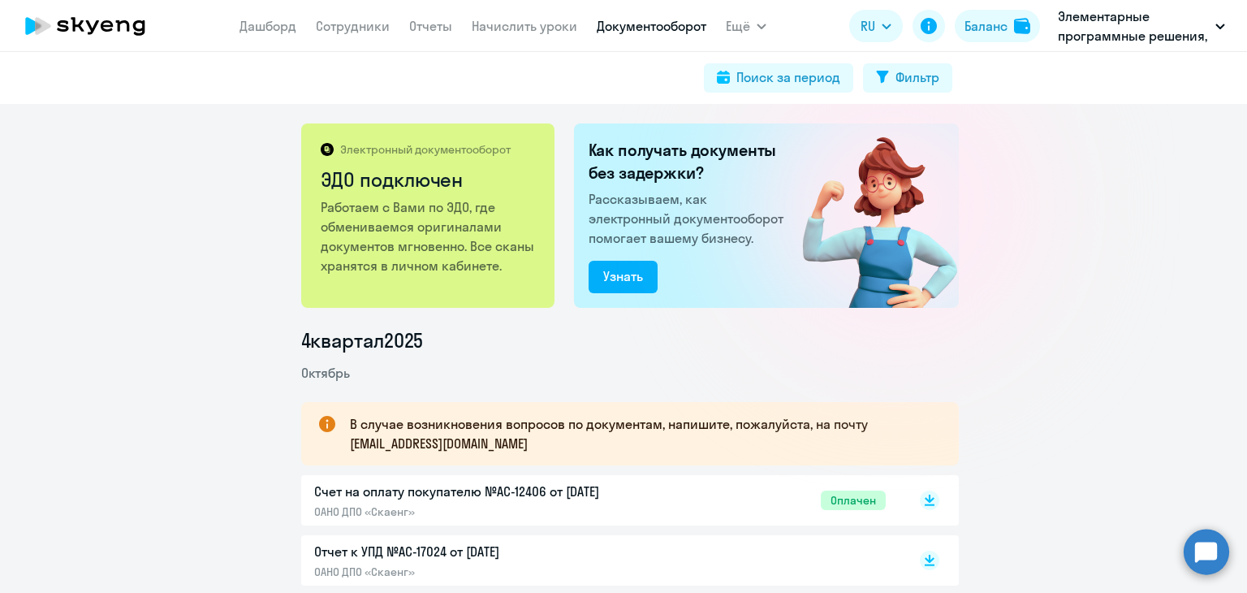 The width and height of the screenshot is (1247, 593). I want to click on img: balance, so click(1022, 26).